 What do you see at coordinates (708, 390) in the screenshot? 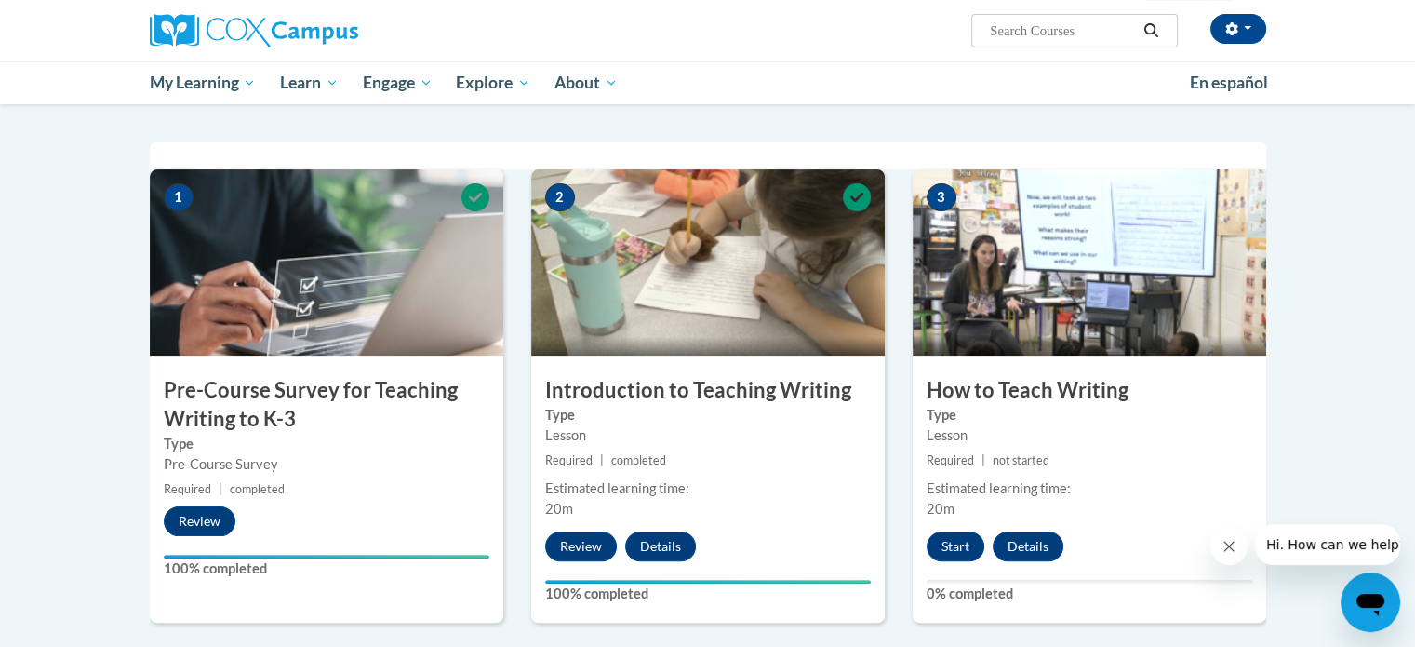
I see `h3: Introduction to Teaching Writing` at bounding box center [708, 390].